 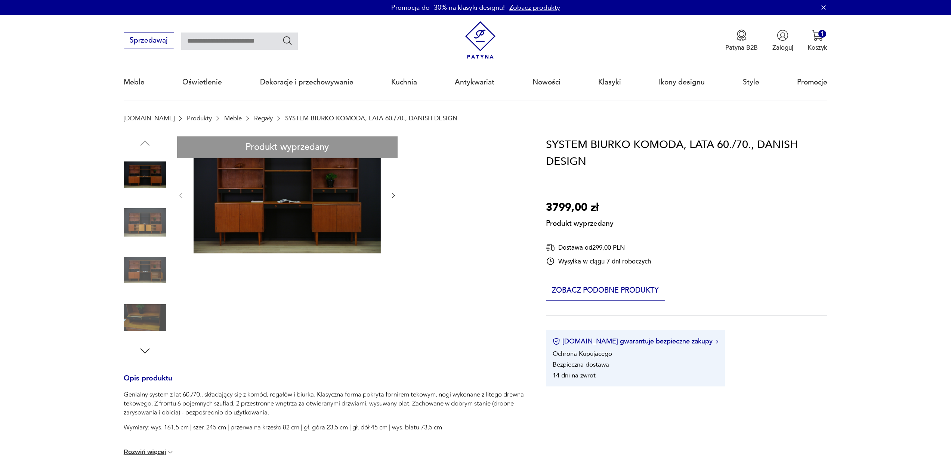 What do you see at coordinates (448, 7) in the screenshot?
I see `p: Promocja do -30% na klasyki designu!` at bounding box center [448, 7].